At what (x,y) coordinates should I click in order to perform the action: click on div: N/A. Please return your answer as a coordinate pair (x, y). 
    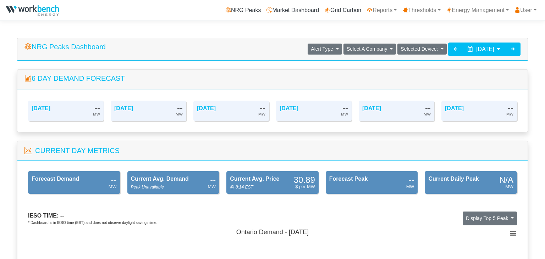
    Looking at the image, I should click on (506, 180).